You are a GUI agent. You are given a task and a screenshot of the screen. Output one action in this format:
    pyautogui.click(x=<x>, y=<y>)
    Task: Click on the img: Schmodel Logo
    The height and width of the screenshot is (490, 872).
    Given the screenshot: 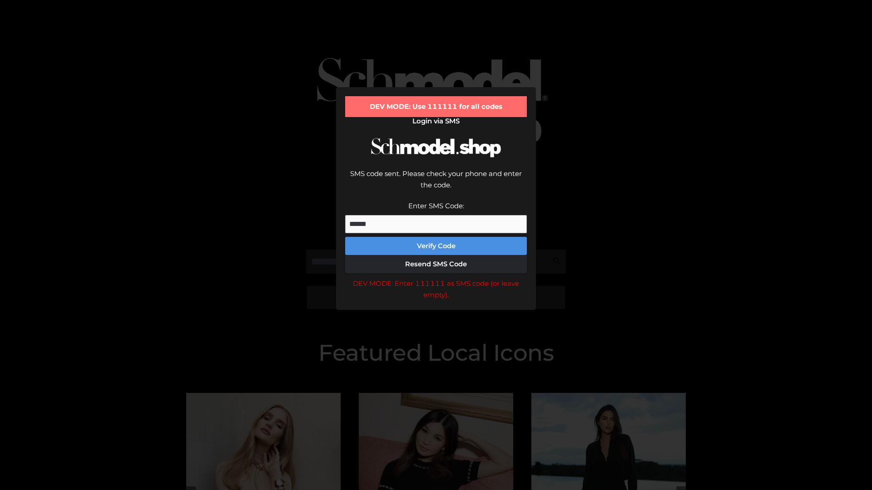 What is the action you would take?
    pyautogui.click(x=436, y=148)
    